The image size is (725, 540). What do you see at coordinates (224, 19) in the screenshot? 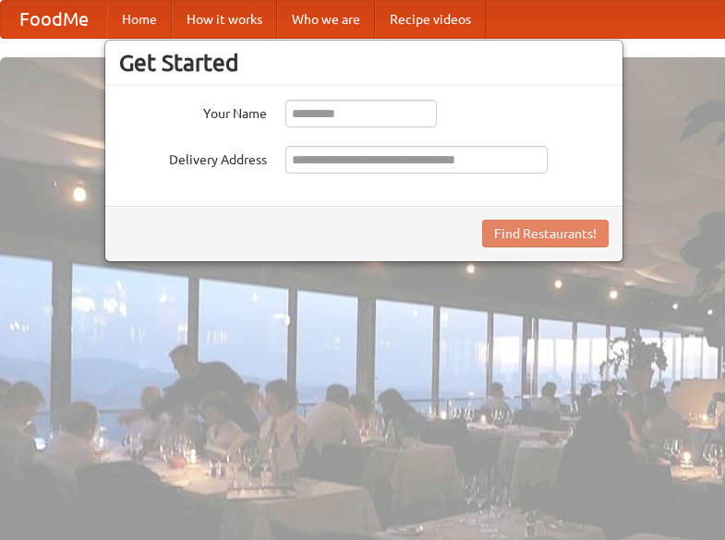
I see `a: How it works` at bounding box center [224, 19].